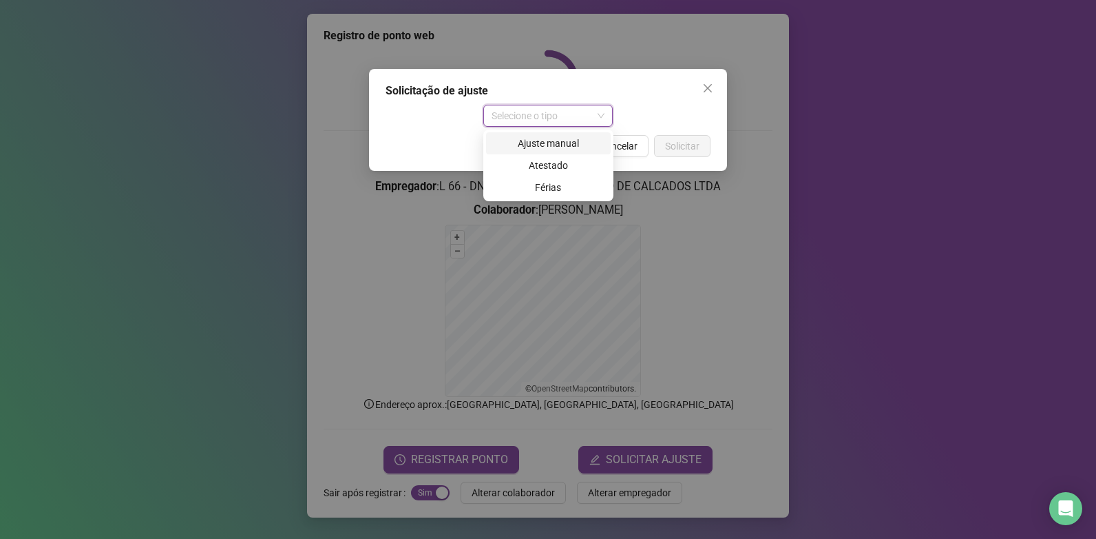 The width and height of the screenshot is (1096, 539). Describe the element at coordinates (1066, 508) in the screenshot. I see `div: Open Intercom Messenger` at that location.